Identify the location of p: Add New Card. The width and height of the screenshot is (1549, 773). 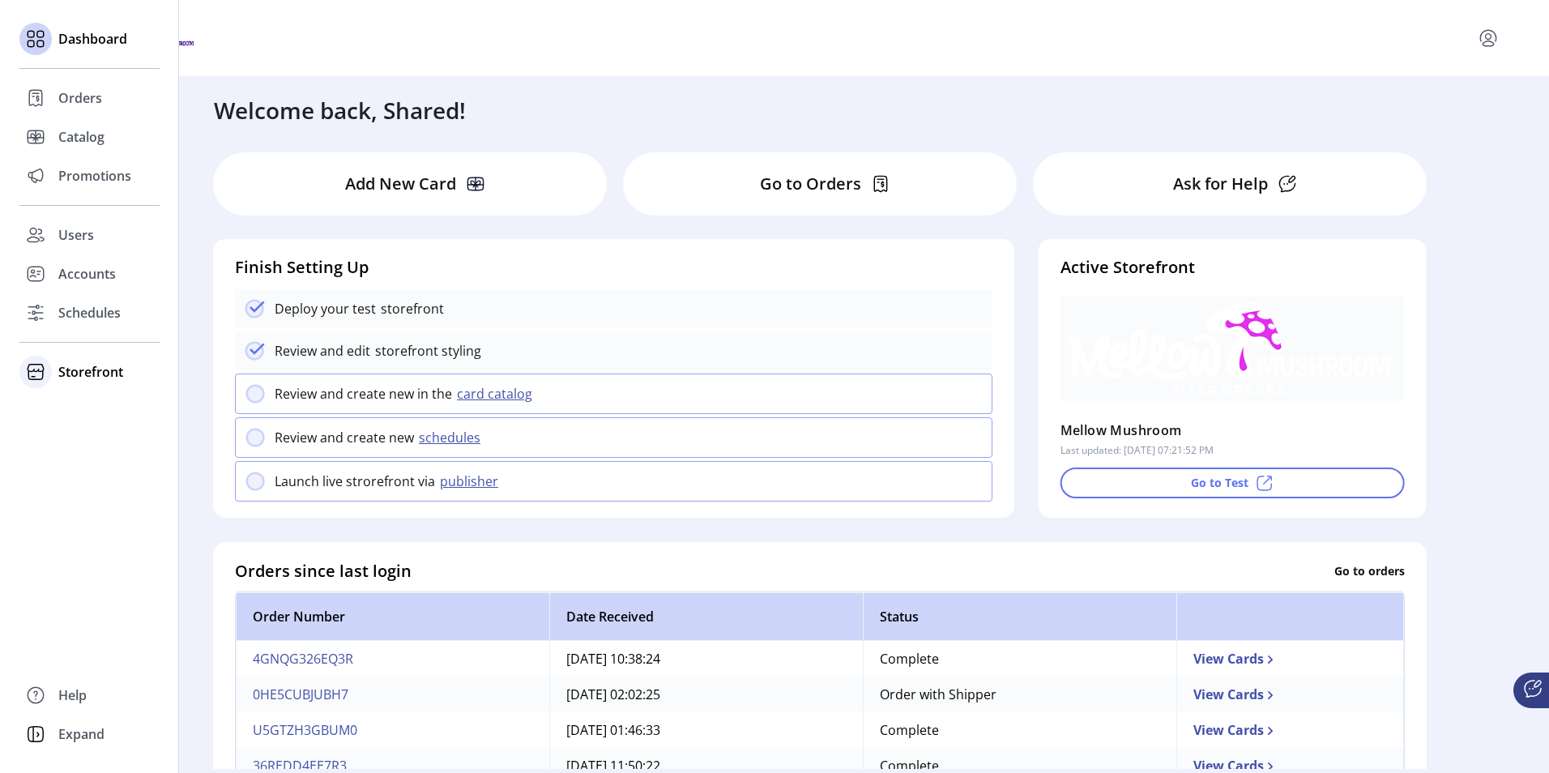
(400, 184).